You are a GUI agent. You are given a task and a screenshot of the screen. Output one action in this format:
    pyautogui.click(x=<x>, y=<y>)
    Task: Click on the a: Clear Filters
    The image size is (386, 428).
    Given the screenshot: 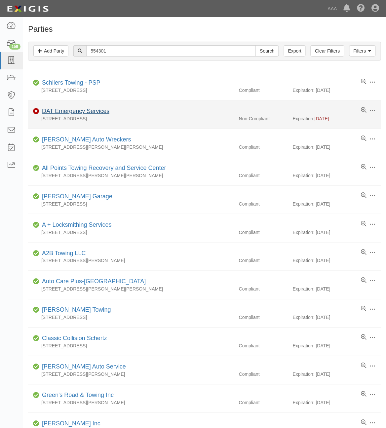 What is the action you would take?
    pyautogui.click(x=327, y=51)
    